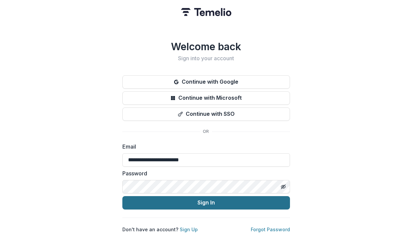 This screenshot has width=412, height=252. Describe the element at coordinates (283, 187) in the screenshot. I see `button: Toggle password visibility` at that location.